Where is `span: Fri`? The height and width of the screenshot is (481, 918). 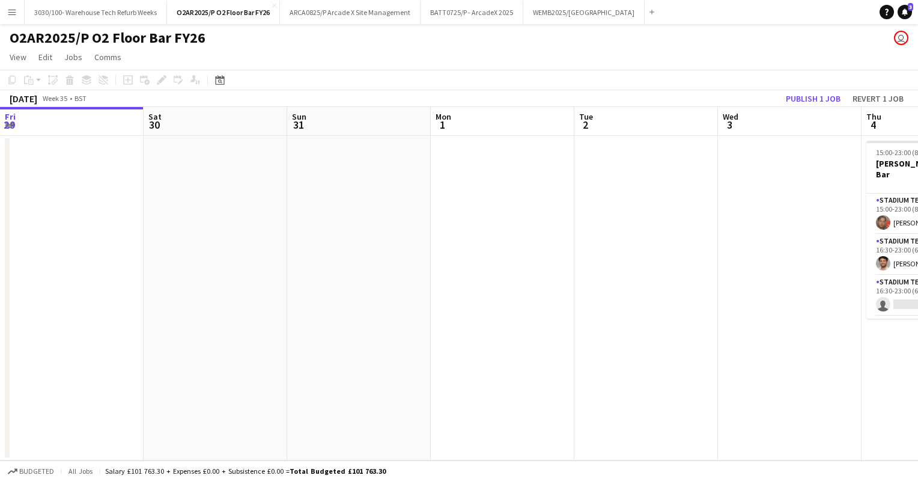
span: Fri is located at coordinates (10, 117).